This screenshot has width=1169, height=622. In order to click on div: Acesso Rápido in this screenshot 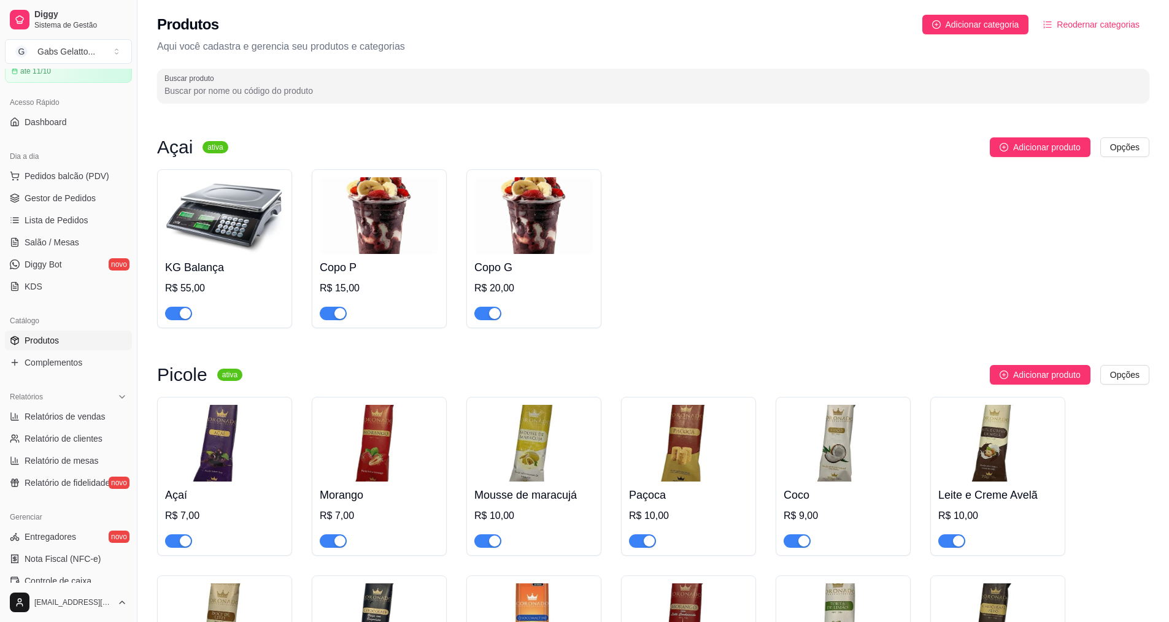, I will do `click(68, 102)`.